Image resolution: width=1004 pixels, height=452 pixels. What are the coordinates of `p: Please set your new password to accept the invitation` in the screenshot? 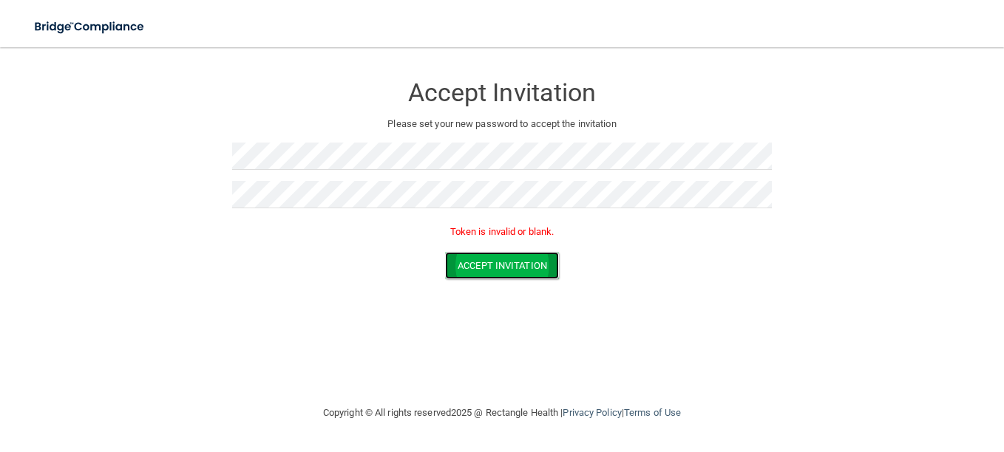 It's located at (502, 124).